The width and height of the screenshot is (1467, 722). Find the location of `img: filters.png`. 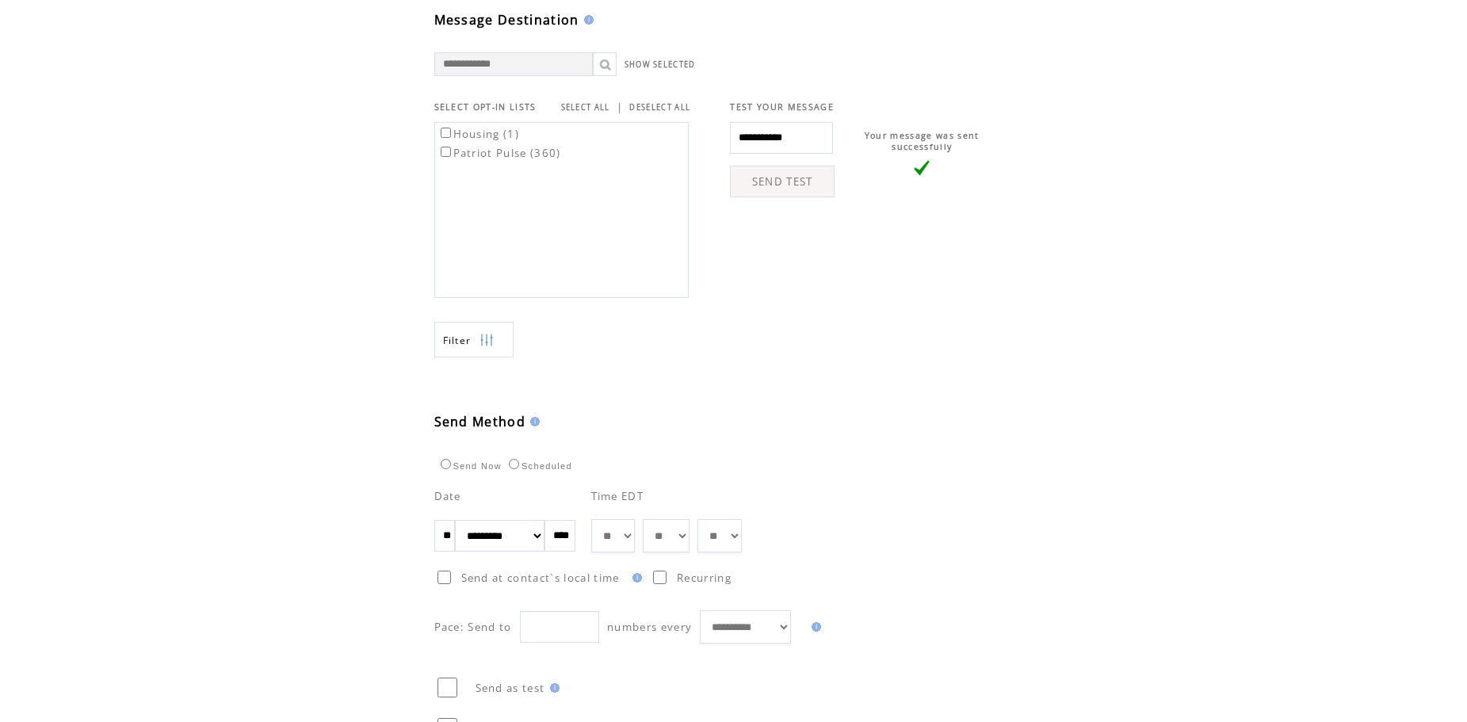

img: filters.png is located at coordinates (487, 340).